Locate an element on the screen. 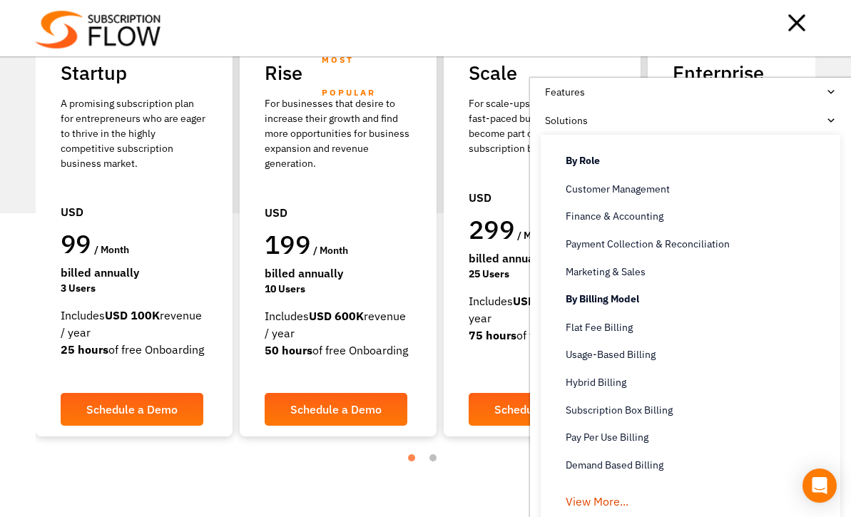  span: Flat Fee Billing is located at coordinates (599, 327).